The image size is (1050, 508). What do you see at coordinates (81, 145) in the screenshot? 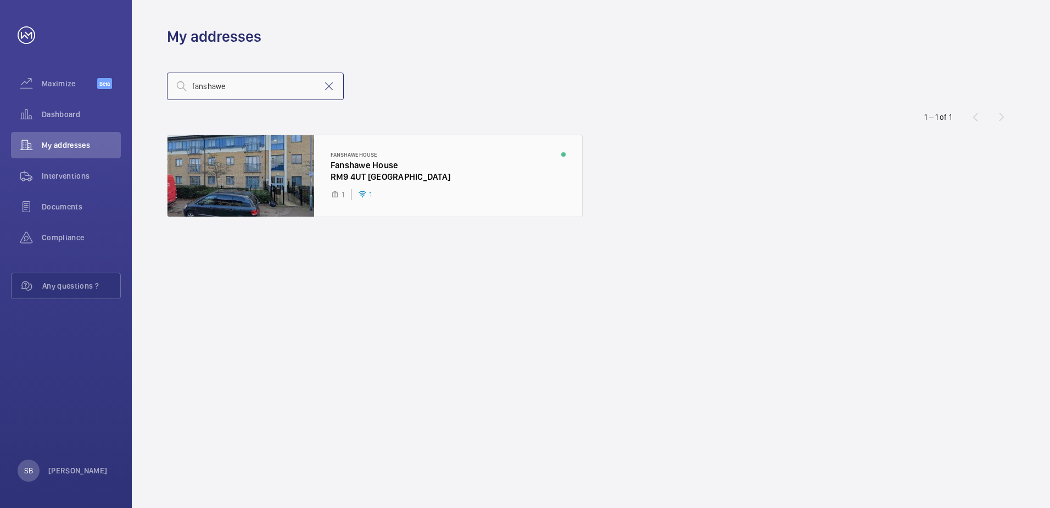
I see `span: My addresses` at bounding box center [81, 145].